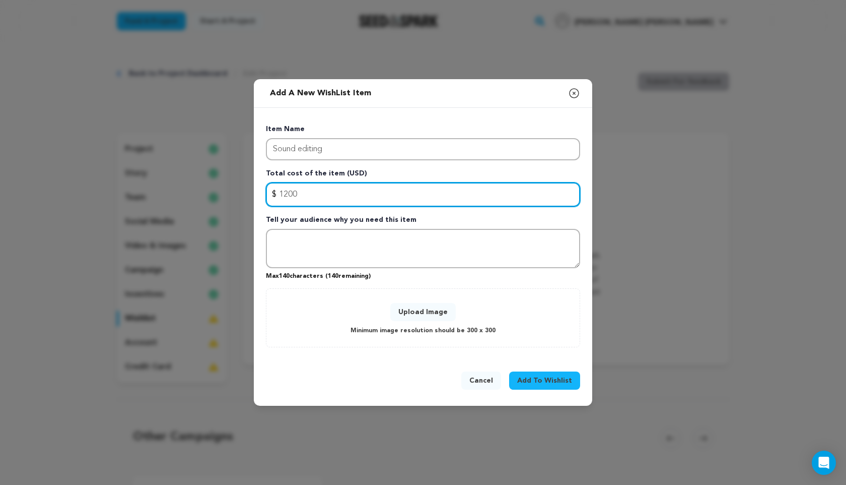 This screenshot has width=846, height=485. What do you see at coordinates (545, 380) in the screenshot?
I see `button: Add To Wishlist` at bounding box center [545, 380].